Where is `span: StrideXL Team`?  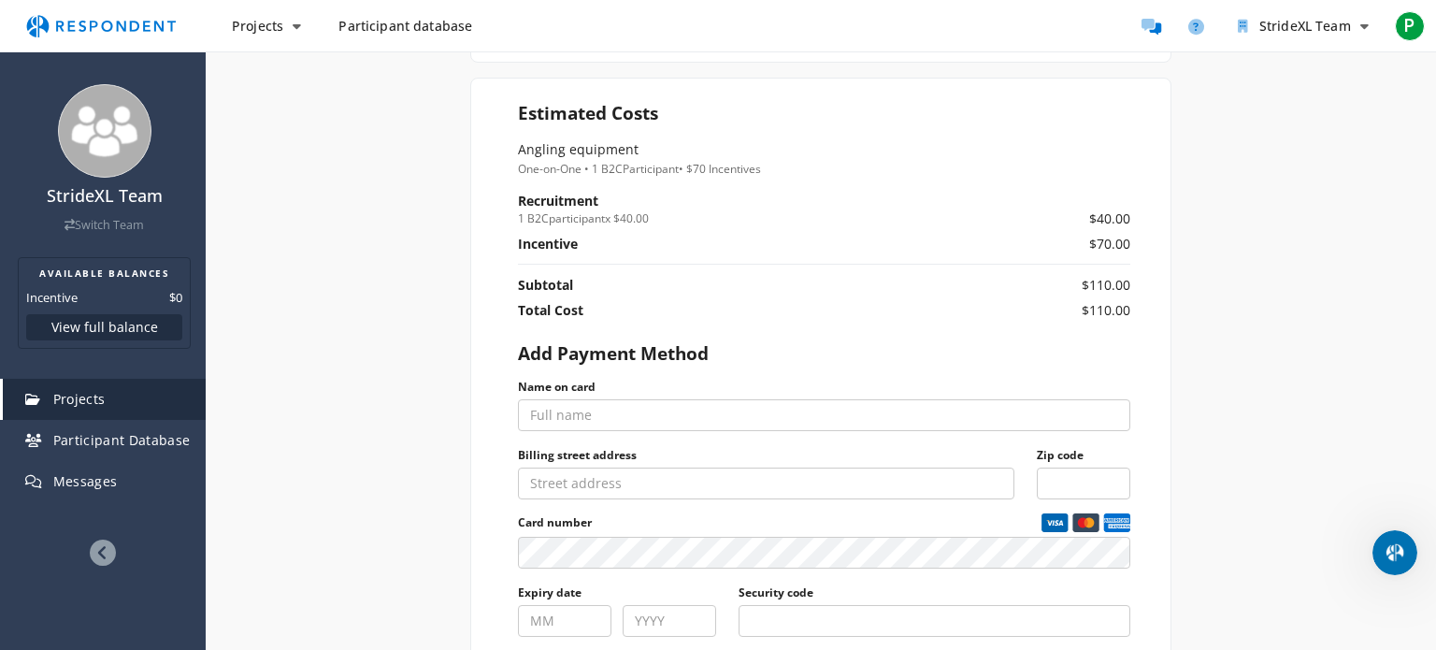
span: StrideXL Team is located at coordinates (1305, 25).